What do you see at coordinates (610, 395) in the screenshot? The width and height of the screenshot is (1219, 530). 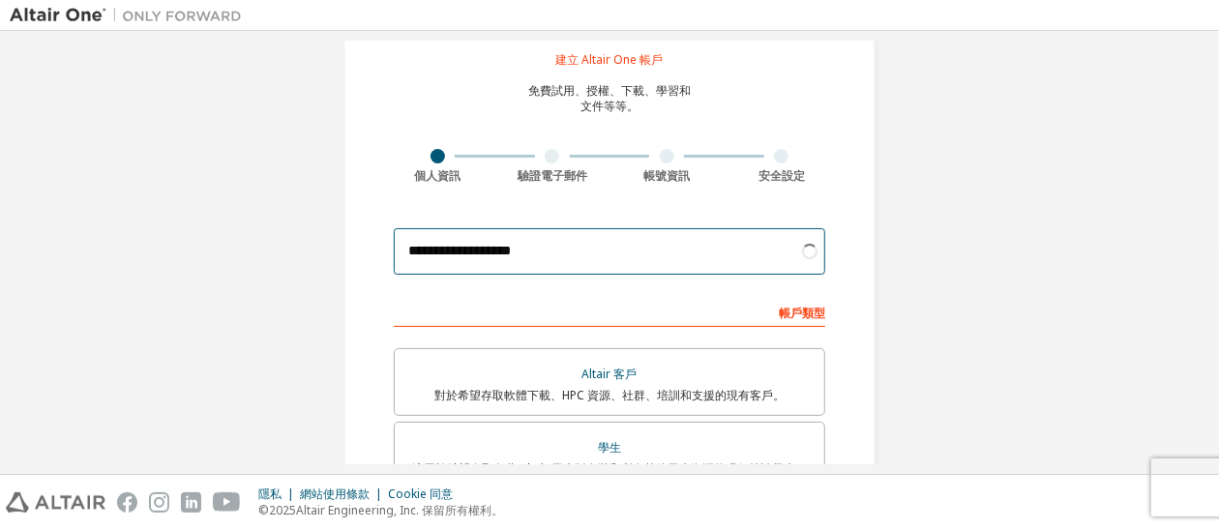 I see `font: 對於希望存取軟體下載、HPC 資源、社群、培訓和支援的現有客戶。` at bounding box center [610, 395].